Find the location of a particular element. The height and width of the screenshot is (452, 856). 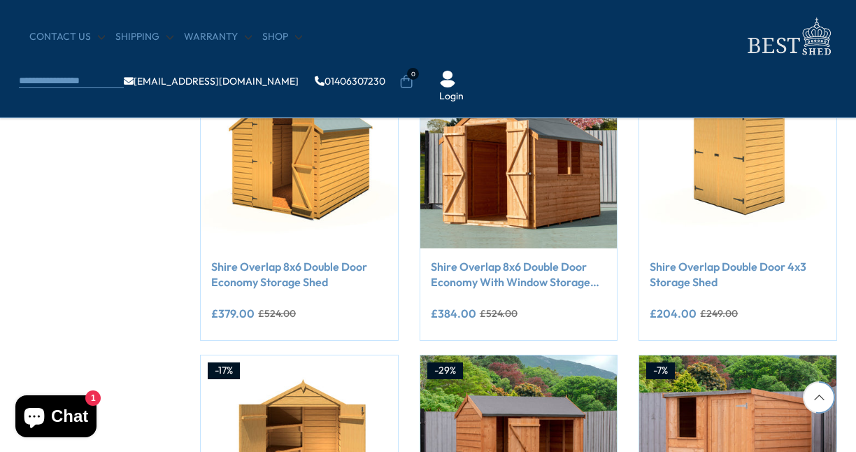

del: £249.00 is located at coordinates (719, 313).